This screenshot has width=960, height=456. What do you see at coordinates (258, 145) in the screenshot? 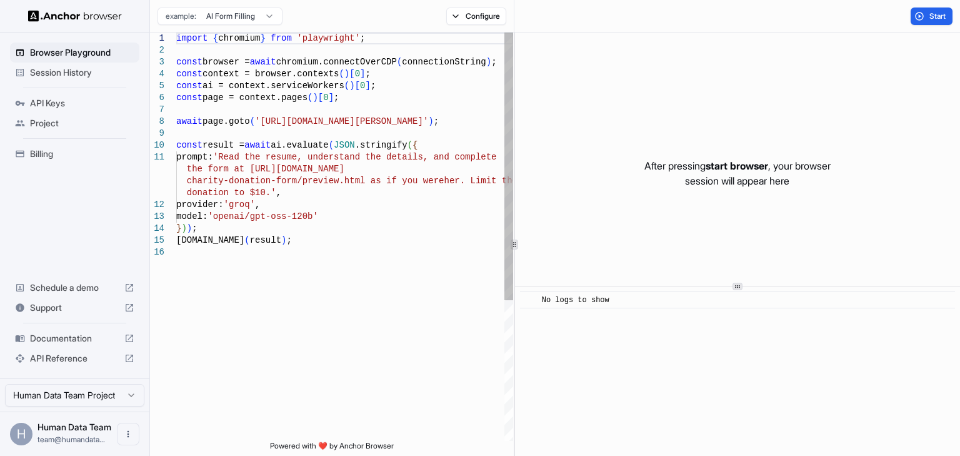
I see `span: await` at bounding box center [258, 145].